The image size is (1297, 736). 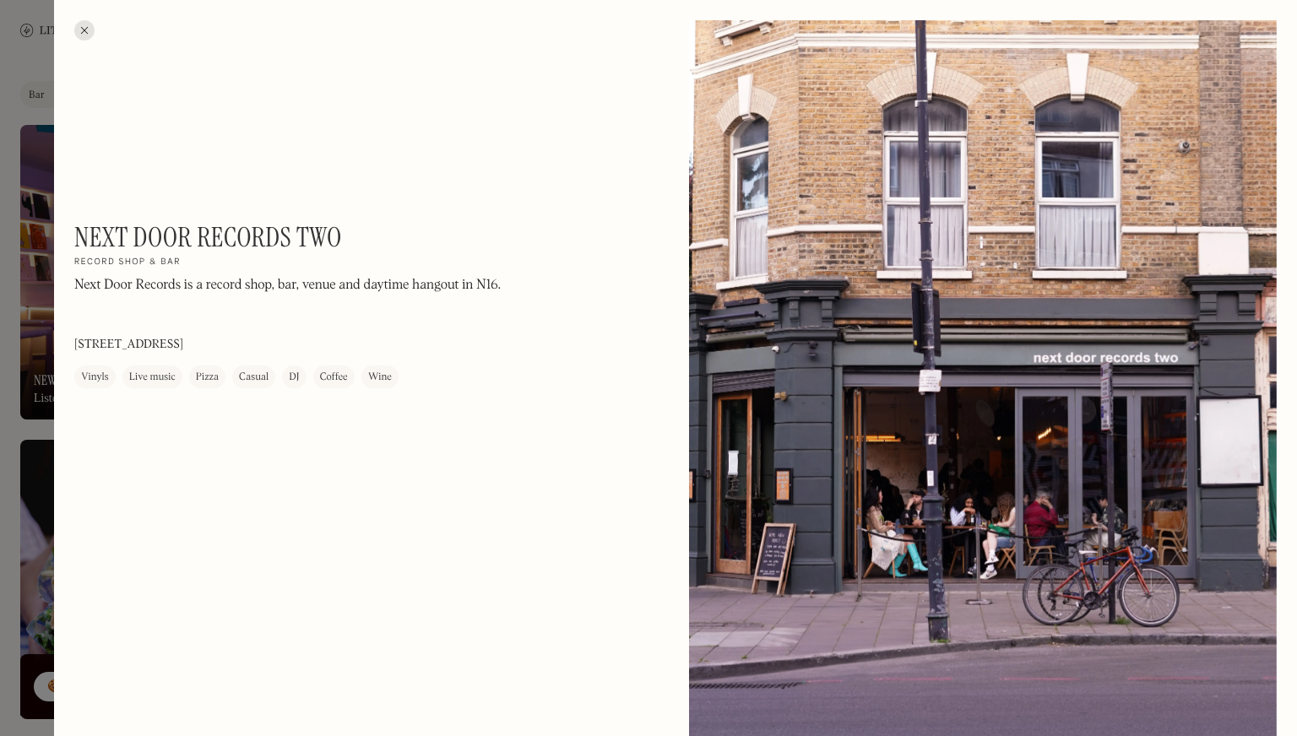 What do you see at coordinates (287, 285) in the screenshot?
I see `p: Next Door Records is a record shop, bar, venue and daytime hangout in N16.` at bounding box center [287, 285].